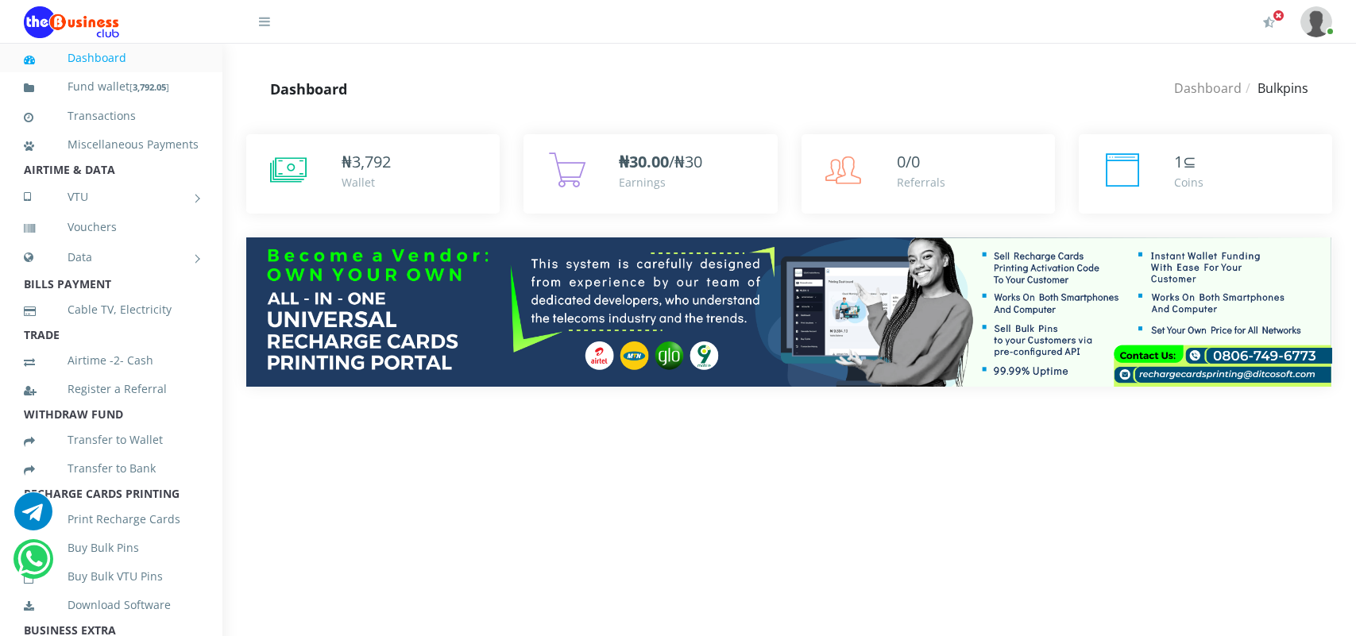 The image size is (1356, 636). What do you see at coordinates (111, 116) in the screenshot?
I see `a: Transactions` at bounding box center [111, 116].